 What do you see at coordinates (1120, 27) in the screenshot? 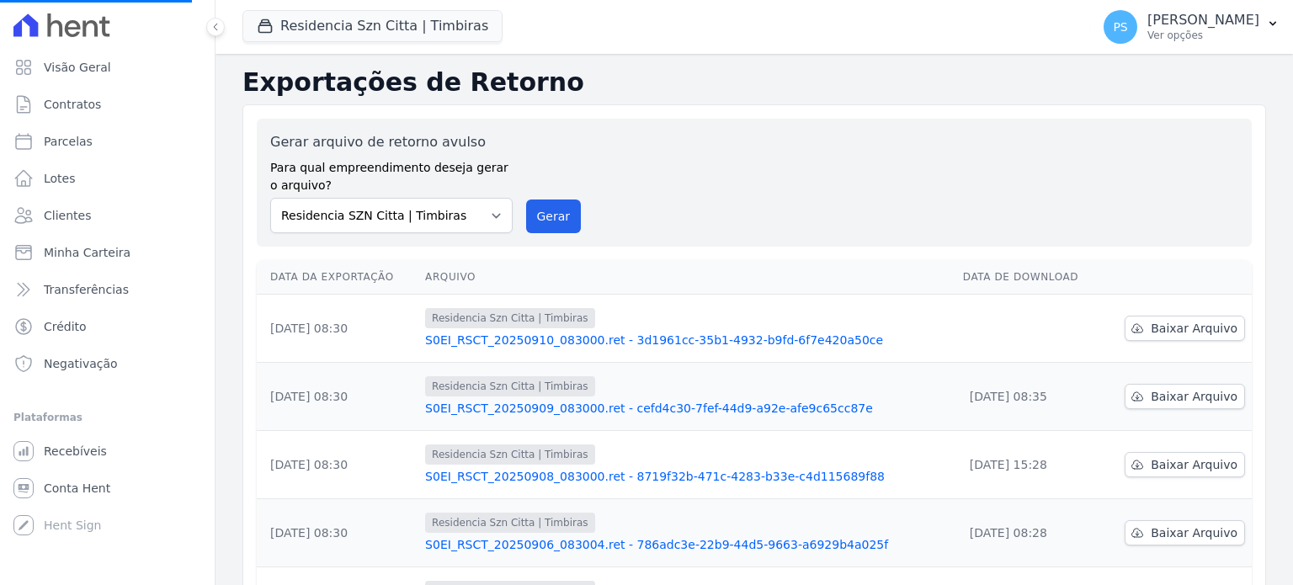
I see `span: PS` at bounding box center [1120, 27].